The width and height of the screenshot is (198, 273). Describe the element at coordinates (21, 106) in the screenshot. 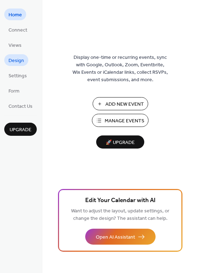

I see `a: Contact Us` at that location.